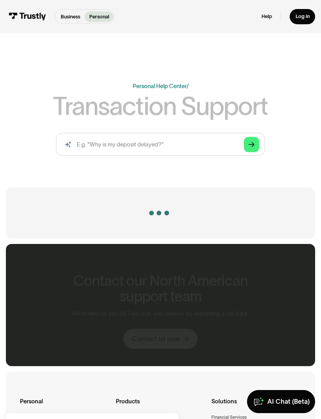  Describe the element at coordinates (256, 405) in the screenshot. I see `div: Solutions` at that location.